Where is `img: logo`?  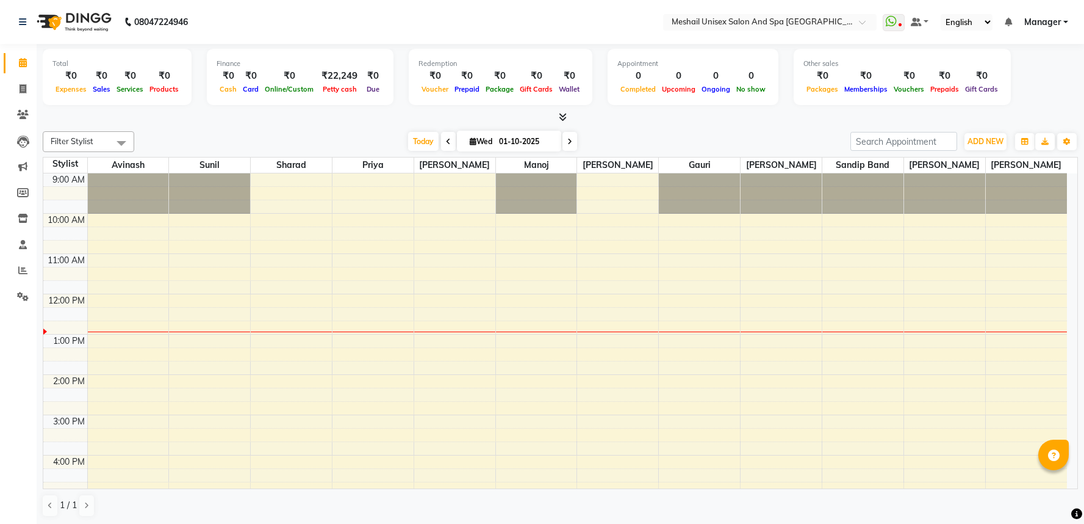 img: logo is located at coordinates (73, 22).